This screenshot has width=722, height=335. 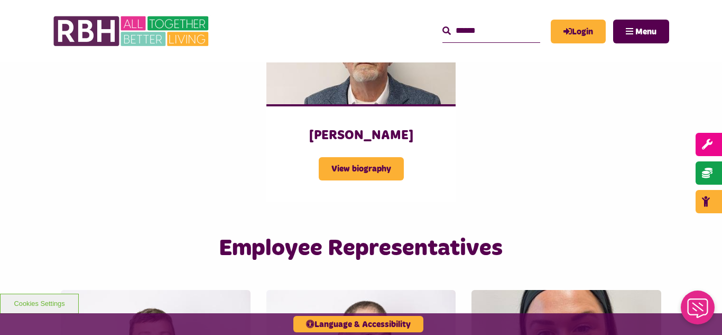 What do you see at coordinates (132, 31) in the screenshot?
I see `img: RBH` at bounding box center [132, 31].